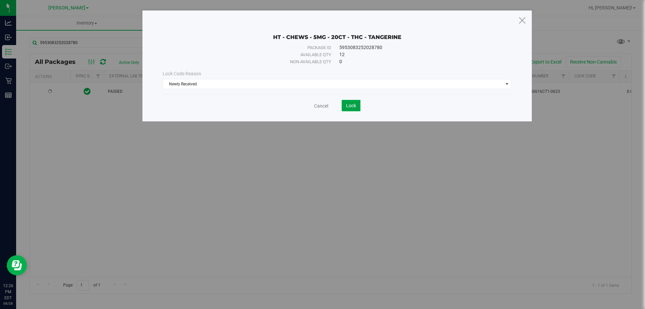 This screenshot has height=309, width=645. What do you see at coordinates (418, 47) in the screenshot?
I see `div: 5953083252028780` at bounding box center [418, 47].